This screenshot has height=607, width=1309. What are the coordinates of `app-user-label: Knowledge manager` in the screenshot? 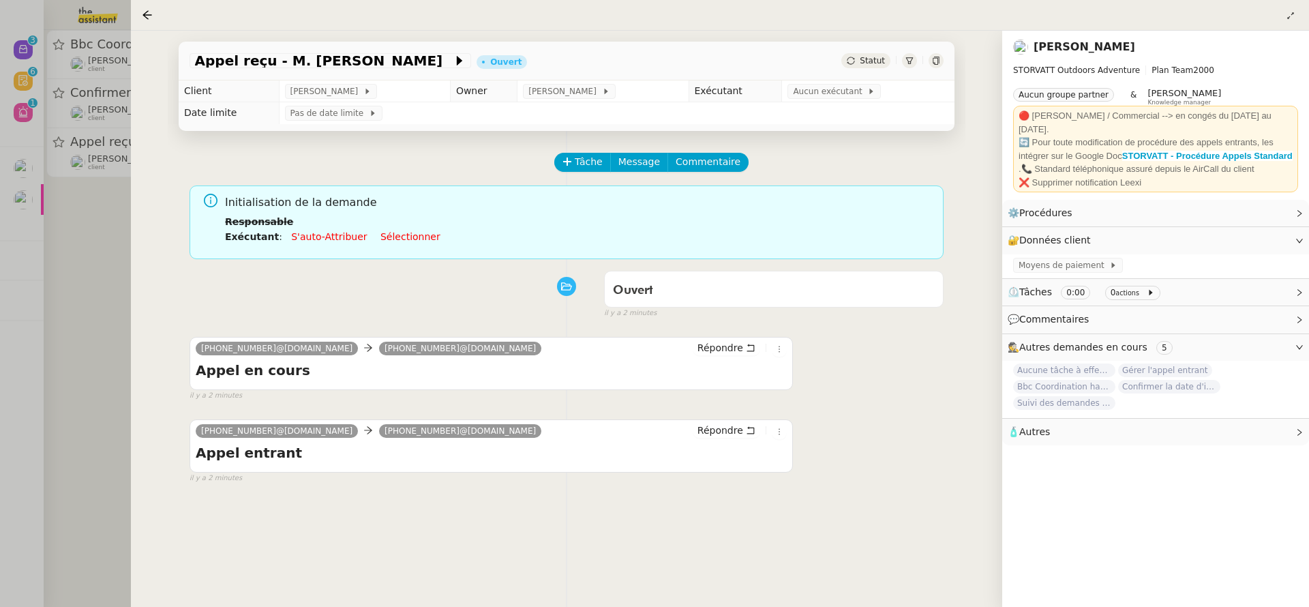 It's located at (1184, 97).